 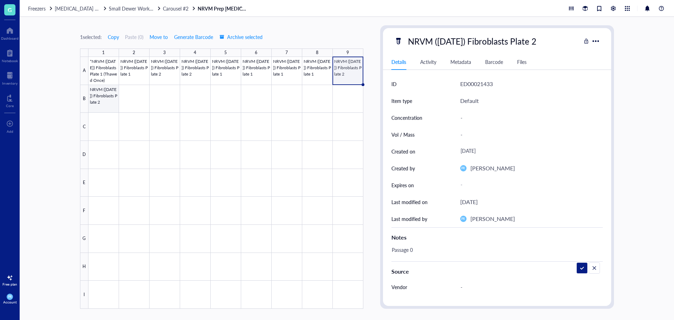 I want to click on div: ED00021433, so click(x=476, y=84).